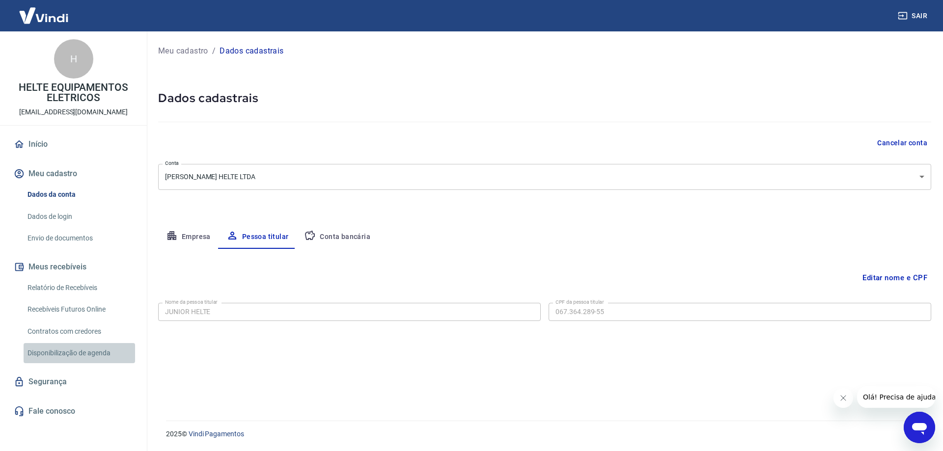  What do you see at coordinates (545, 98) in the screenshot?
I see `h5: Dados cadastrais` at bounding box center [545, 98].